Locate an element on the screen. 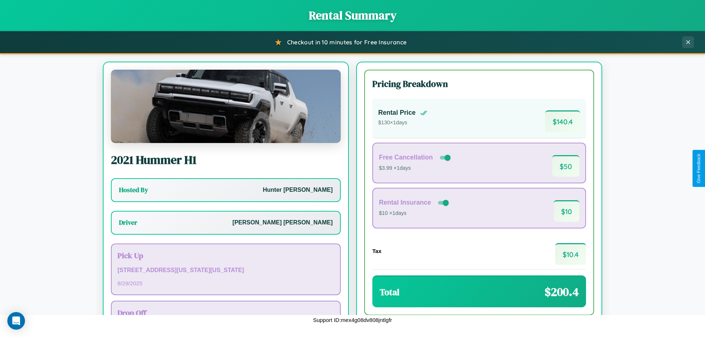  h3: Hosted By is located at coordinates (133, 190).